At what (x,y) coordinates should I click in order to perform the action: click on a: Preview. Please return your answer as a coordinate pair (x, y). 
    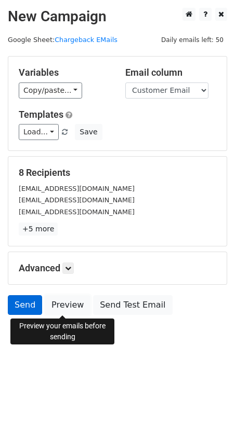
    Looking at the image, I should click on (67, 305).